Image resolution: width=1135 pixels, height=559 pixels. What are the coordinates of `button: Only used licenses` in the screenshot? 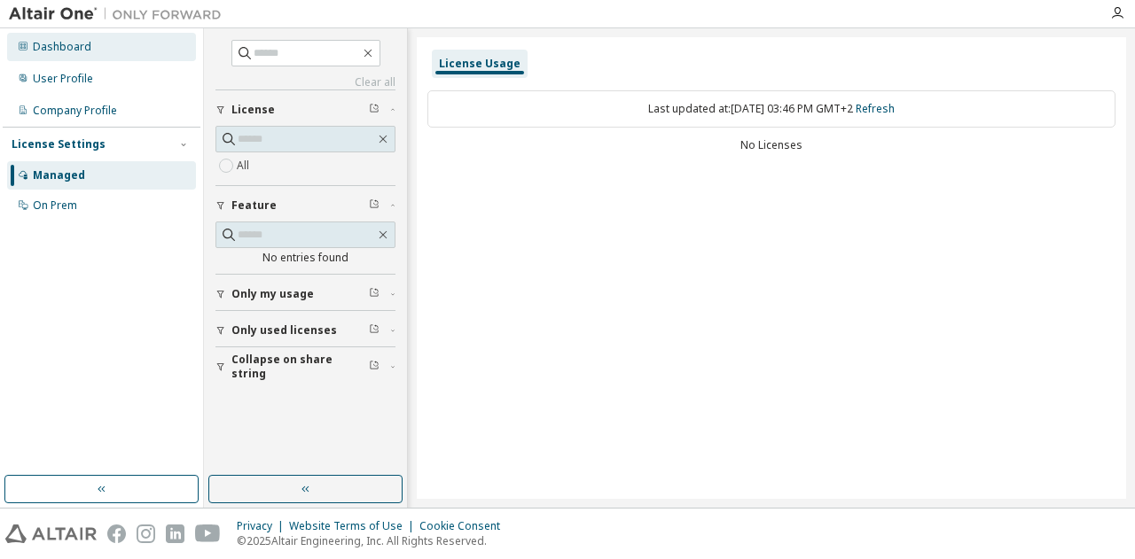 It's located at (305, 331).